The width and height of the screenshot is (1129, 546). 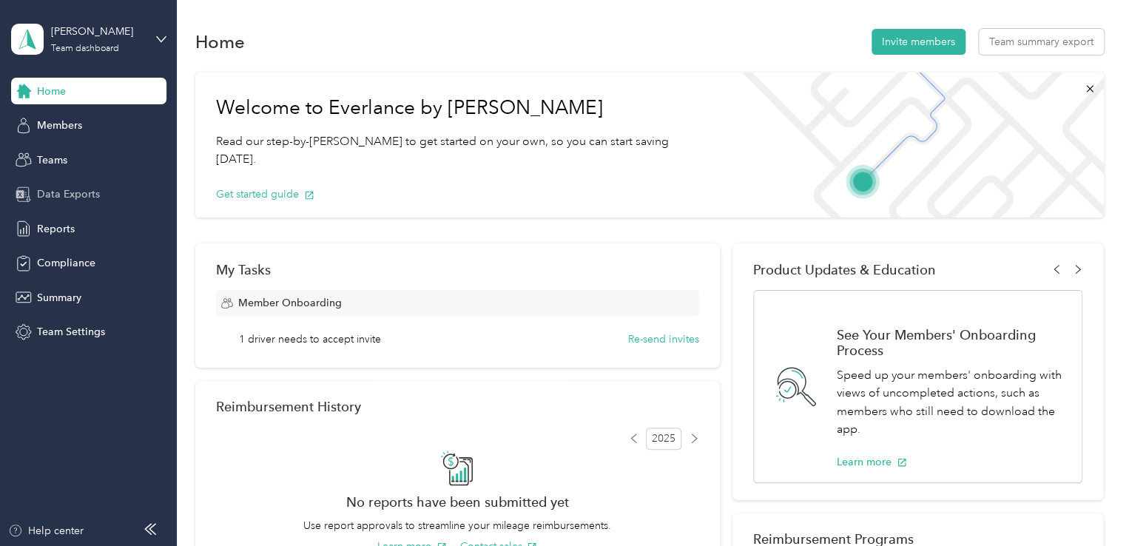 I want to click on span: Members, so click(x=59, y=125).